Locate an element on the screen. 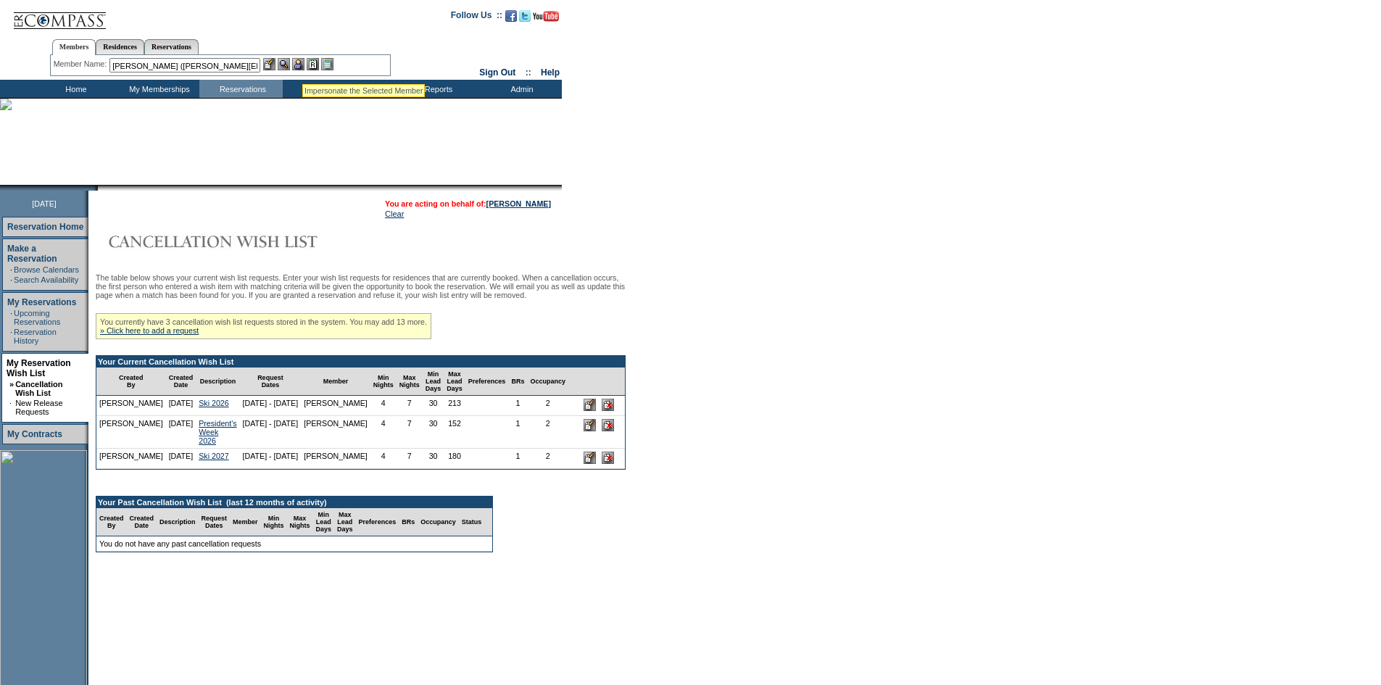 This screenshot has height=685, width=1381. a: » Click here to add a request is located at coordinates (149, 331).